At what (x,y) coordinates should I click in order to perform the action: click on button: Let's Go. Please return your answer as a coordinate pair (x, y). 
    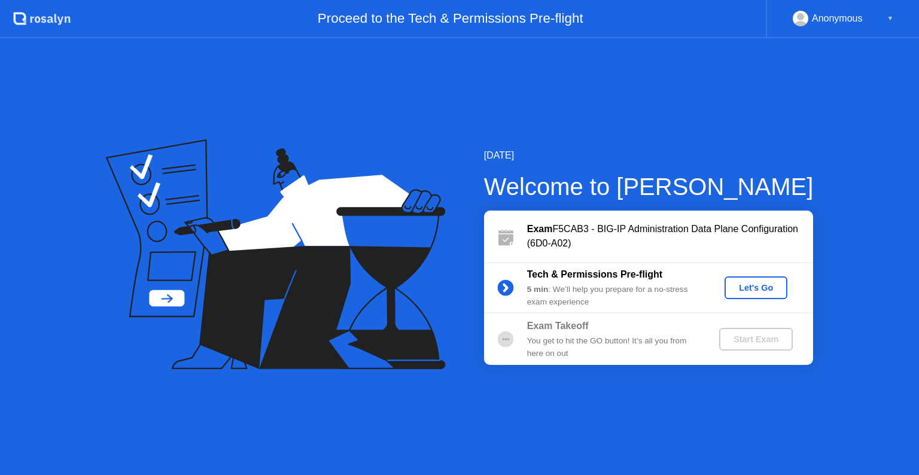
    Looking at the image, I should click on (755, 288).